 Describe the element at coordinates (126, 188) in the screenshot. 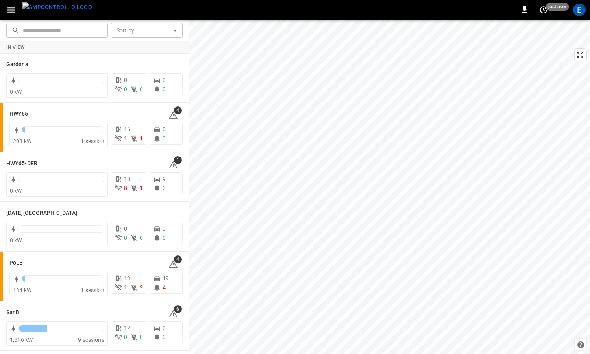

I see `span: 8` at that location.